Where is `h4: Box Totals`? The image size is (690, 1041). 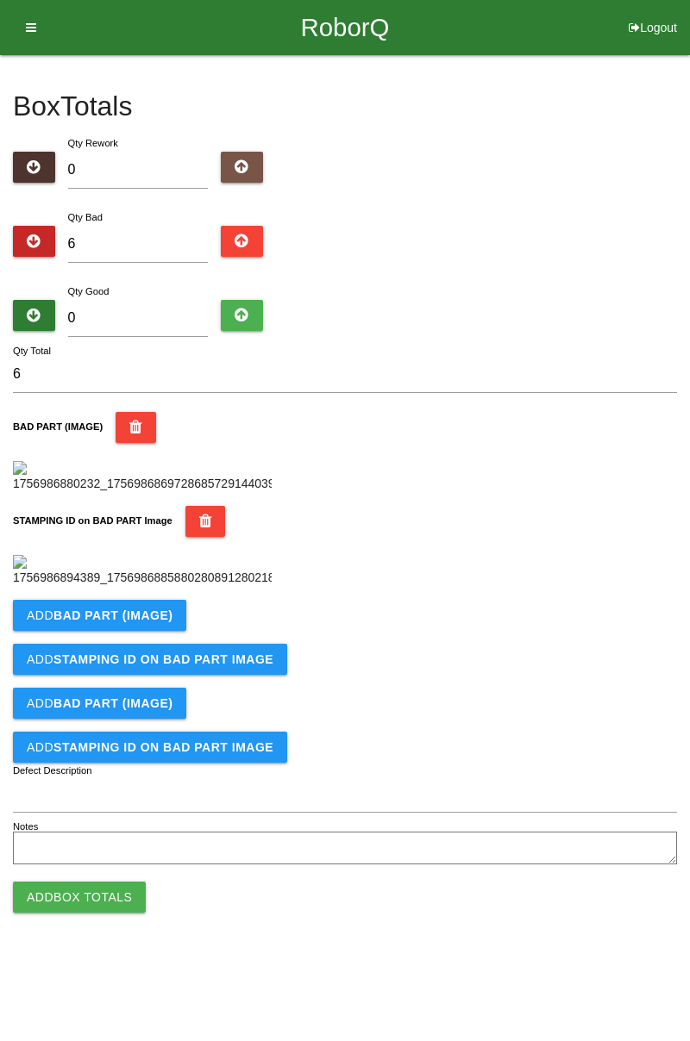
h4: Box Totals is located at coordinates (345, 106).